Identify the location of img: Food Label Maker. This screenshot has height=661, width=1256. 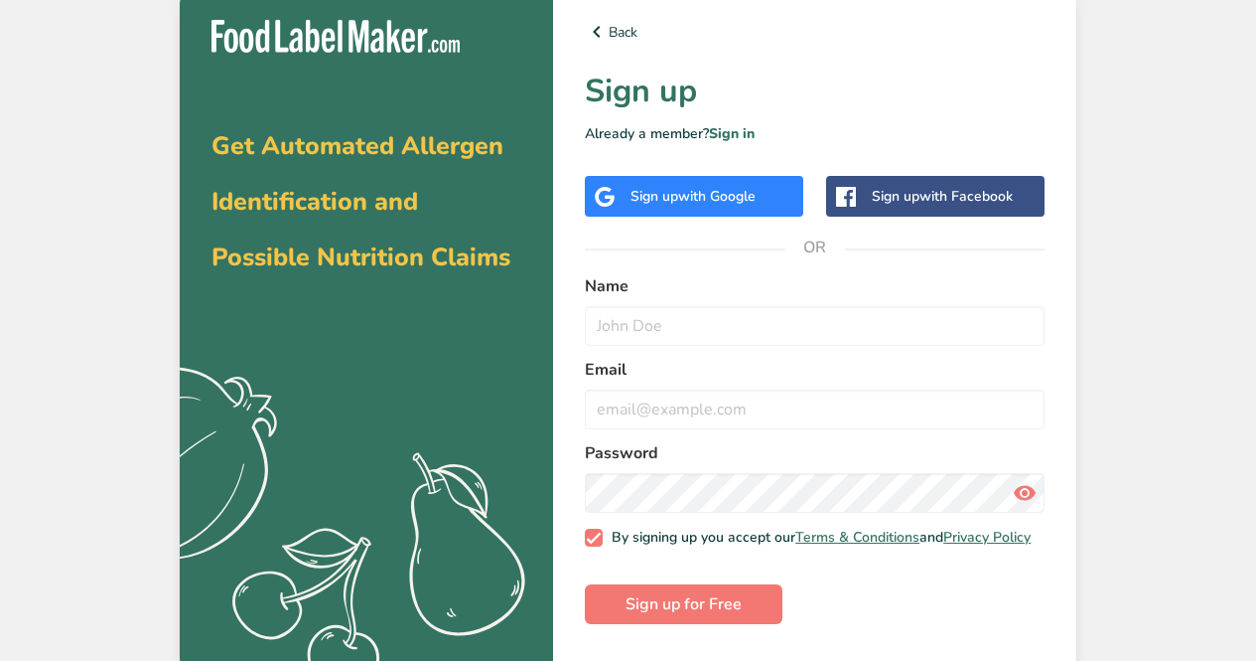
(336, 36).